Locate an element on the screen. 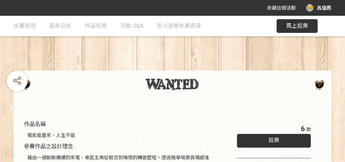  div: 電影能重來，人生不能 is located at coordinates (122, 135).